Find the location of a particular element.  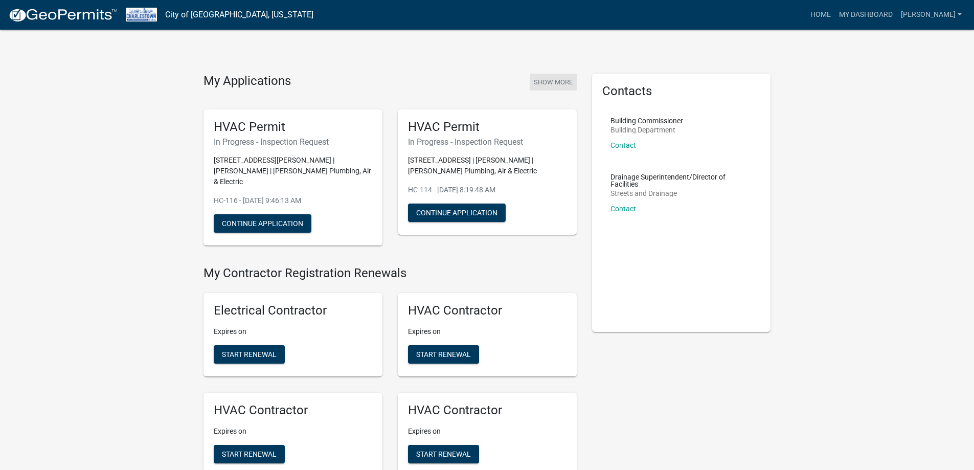

h5: Contacts is located at coordinates (681, 91).